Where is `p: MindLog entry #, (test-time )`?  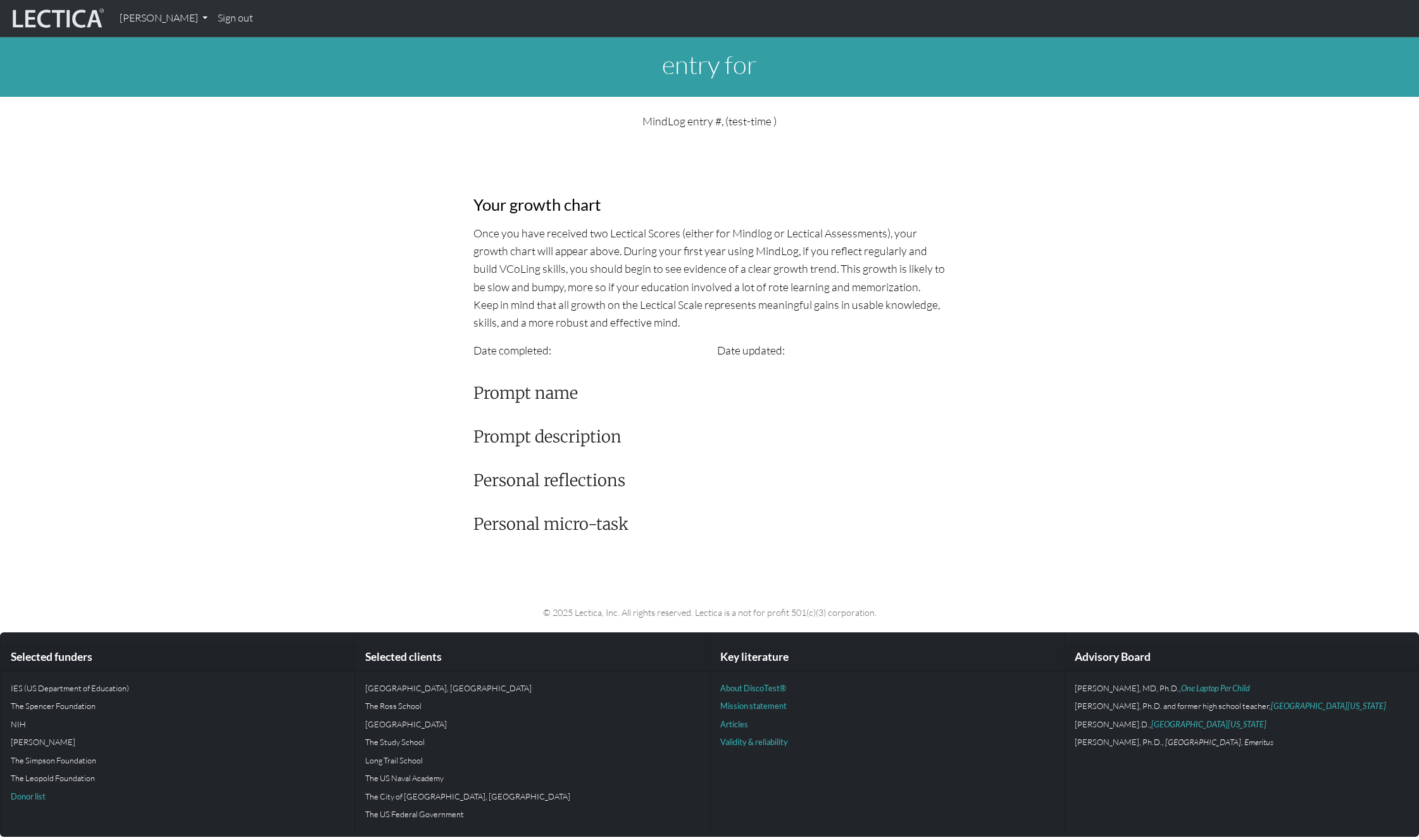 p: MindLog entry #, (test-time ) is located at coordinates (710, 121).